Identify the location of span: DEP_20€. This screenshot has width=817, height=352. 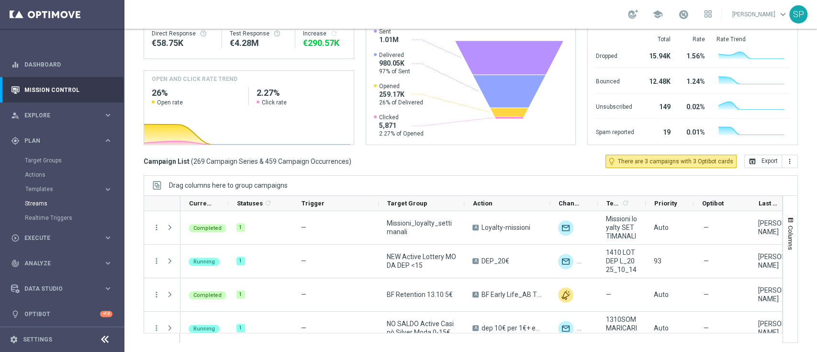
(495, 261).